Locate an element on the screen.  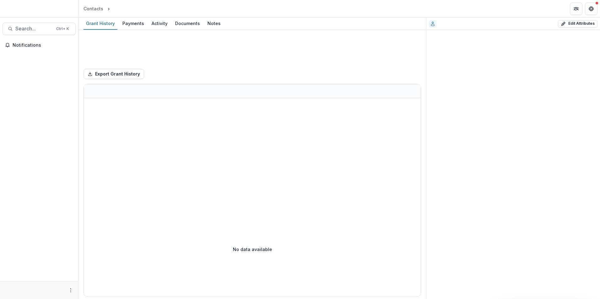
a: Notes is located at coordinates (214, 24).